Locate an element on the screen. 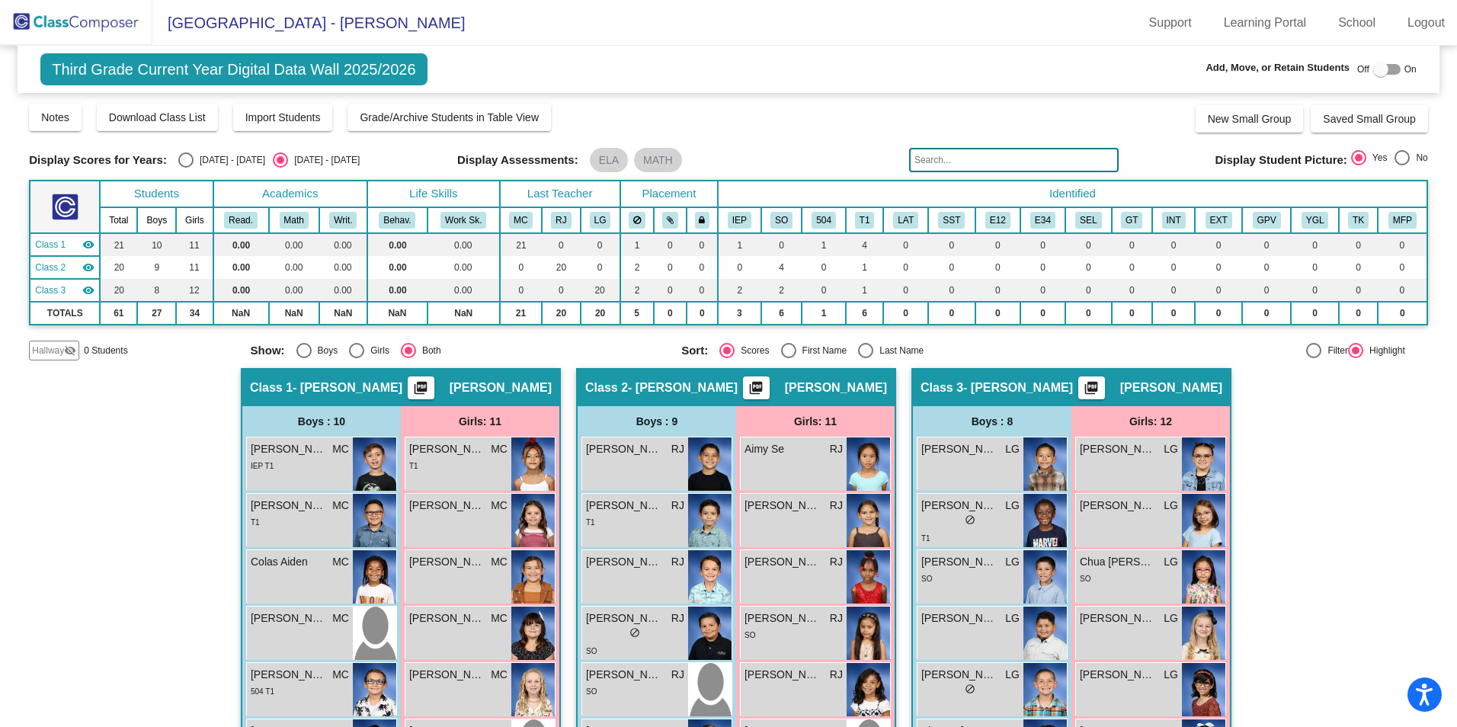 This screenshot has width=1457, height=727. mat-icon: picture_as_pdf is located at coordinates (1091, 391).